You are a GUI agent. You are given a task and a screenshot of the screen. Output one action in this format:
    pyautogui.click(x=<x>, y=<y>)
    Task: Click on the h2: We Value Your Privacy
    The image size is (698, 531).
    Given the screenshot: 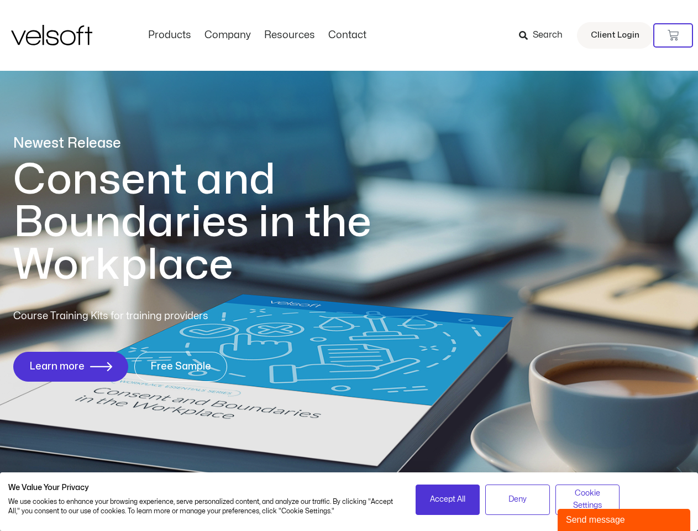 What is the action you would take?
    pyautogui.click(x=203, y=488)
    